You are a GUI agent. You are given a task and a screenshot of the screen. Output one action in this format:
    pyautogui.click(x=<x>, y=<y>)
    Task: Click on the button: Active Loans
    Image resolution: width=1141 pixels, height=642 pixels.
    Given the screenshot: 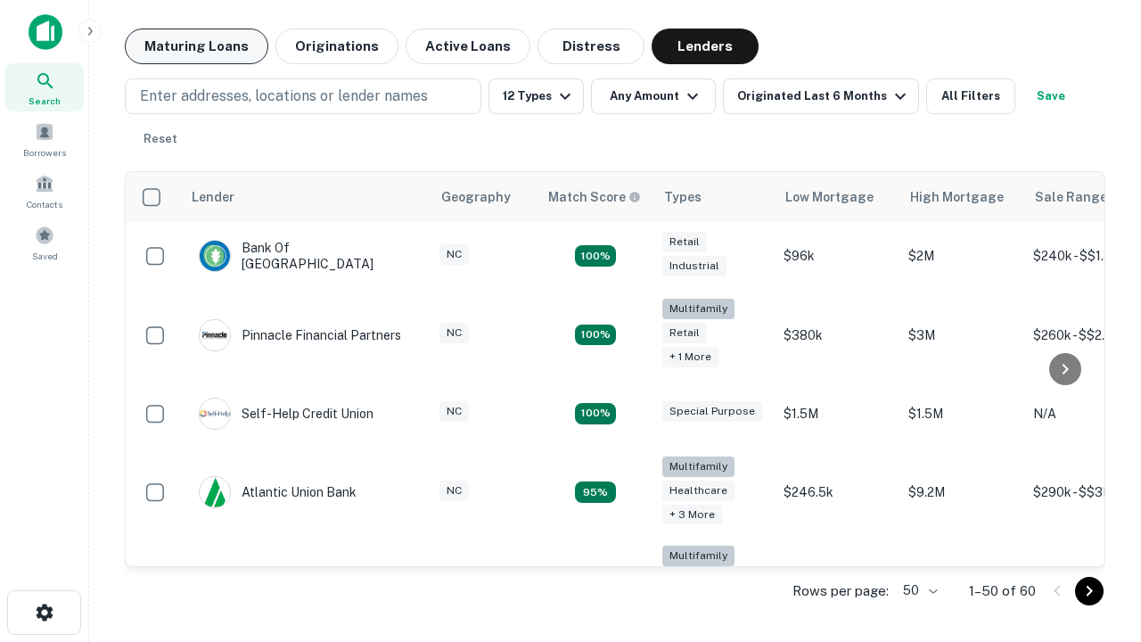 What is the action you would take?
    pyautogui.click(x=468, y=46)
    